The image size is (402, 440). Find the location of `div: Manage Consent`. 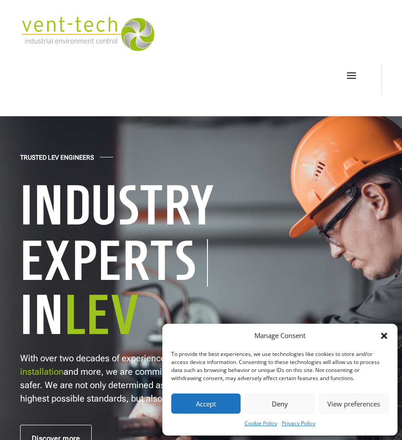

div: Manage Consent is located at coordinates (280, 336).